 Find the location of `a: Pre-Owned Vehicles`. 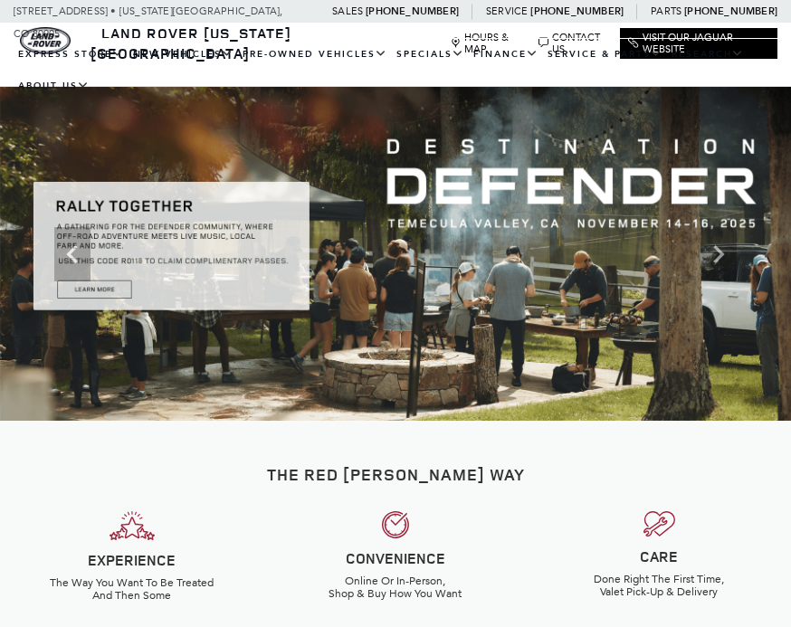

a: Pre-Owned Vehicles is located at coordinates (315, 54).